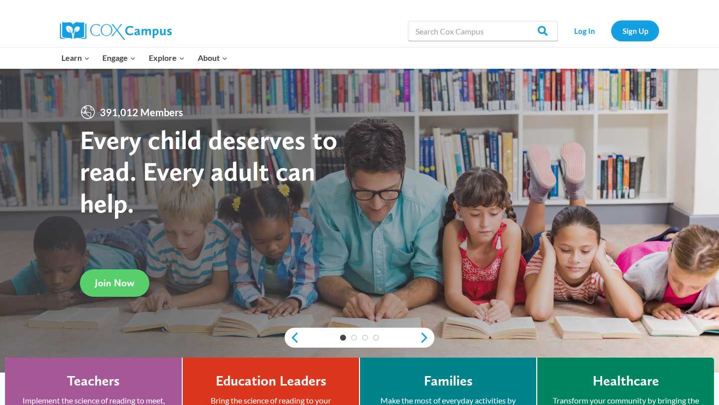 This screenshot has height=405, width=719. Describe the element at coordinates (167, 58) in the screenshot. I see `span: Explore` at that location.